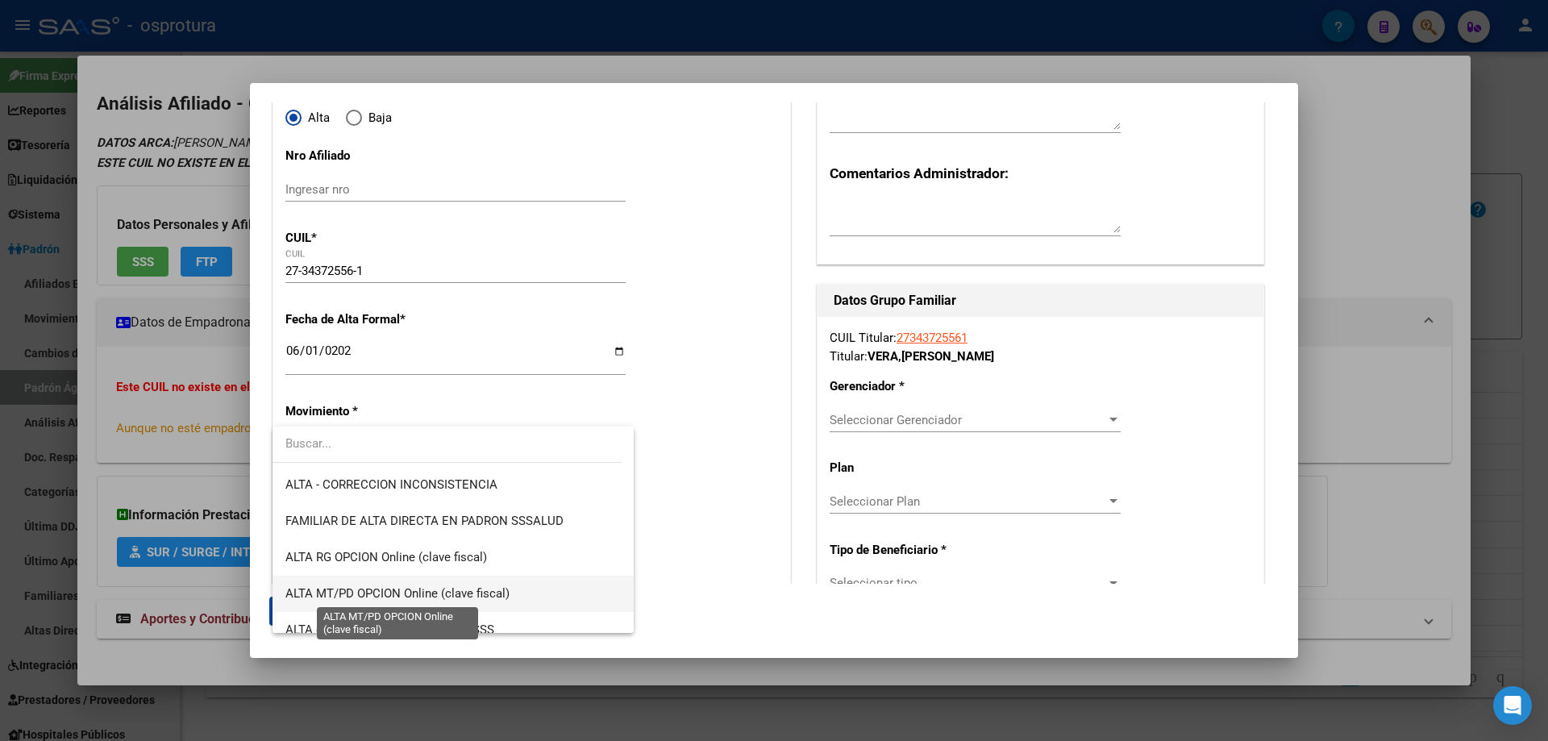 This screenshot has height=741, width=1548. Describe the element at coordinates (386, 557) in the screenshot. I see `span: ALTA RG OPCION Online (clave fiscal)` at that location.